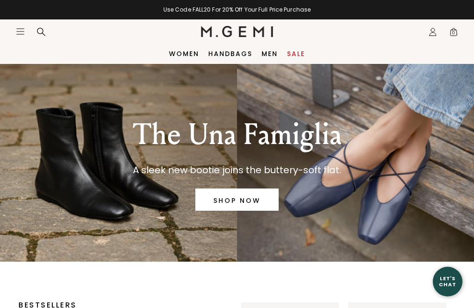  Describe the element at coordinates (296, 54) in the screenshot. I see `a: Sale` at that location.